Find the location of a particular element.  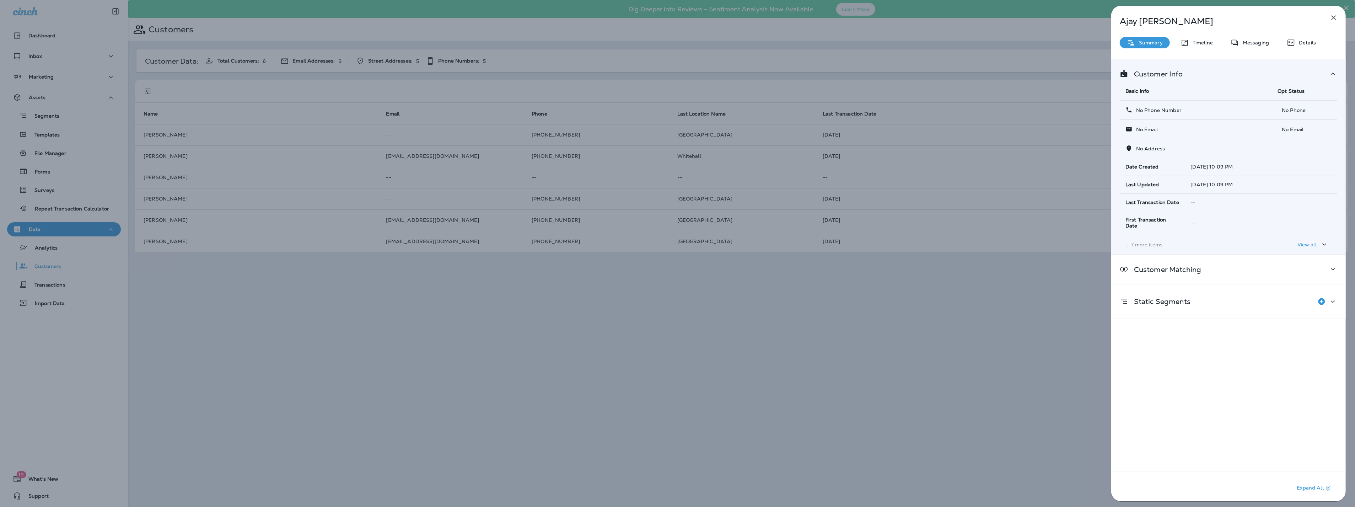

span: Last Updated is located at coordinates (1142, 184).